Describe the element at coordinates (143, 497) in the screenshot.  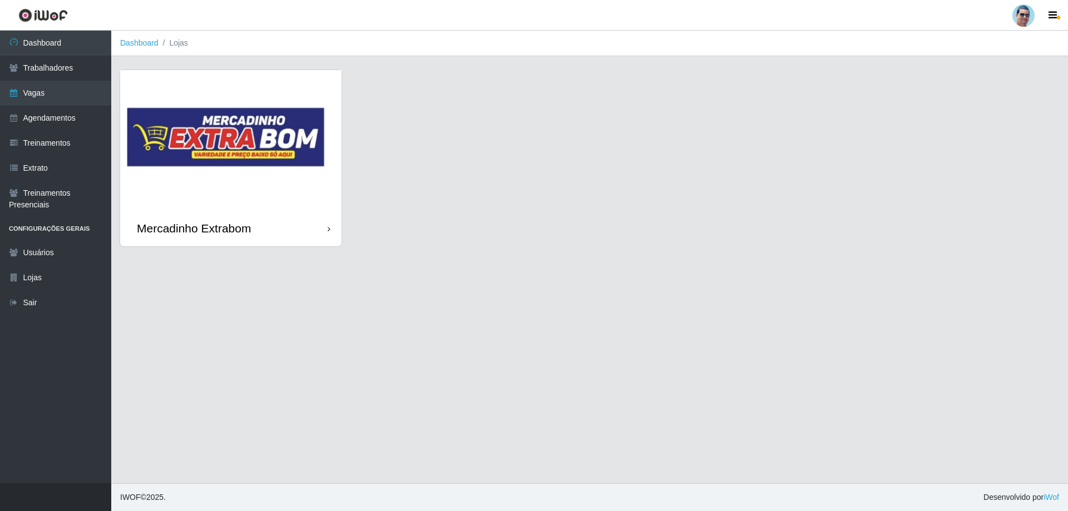
I see `span: © 2025 .` at that location.